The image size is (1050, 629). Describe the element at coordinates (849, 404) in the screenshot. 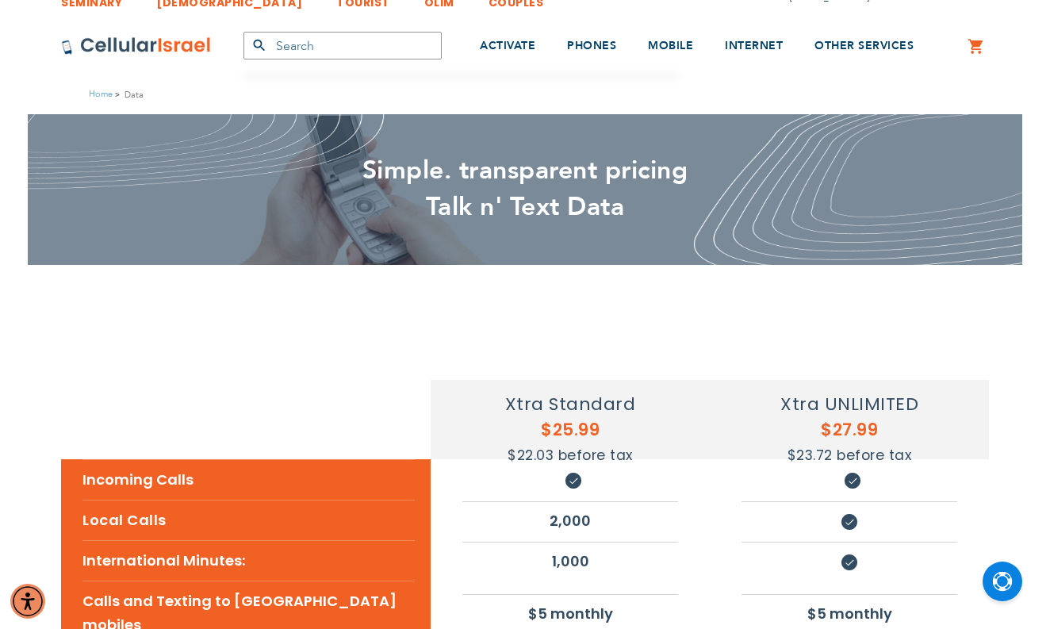

I see `h4: Xtra UNLIMITED` at that location.